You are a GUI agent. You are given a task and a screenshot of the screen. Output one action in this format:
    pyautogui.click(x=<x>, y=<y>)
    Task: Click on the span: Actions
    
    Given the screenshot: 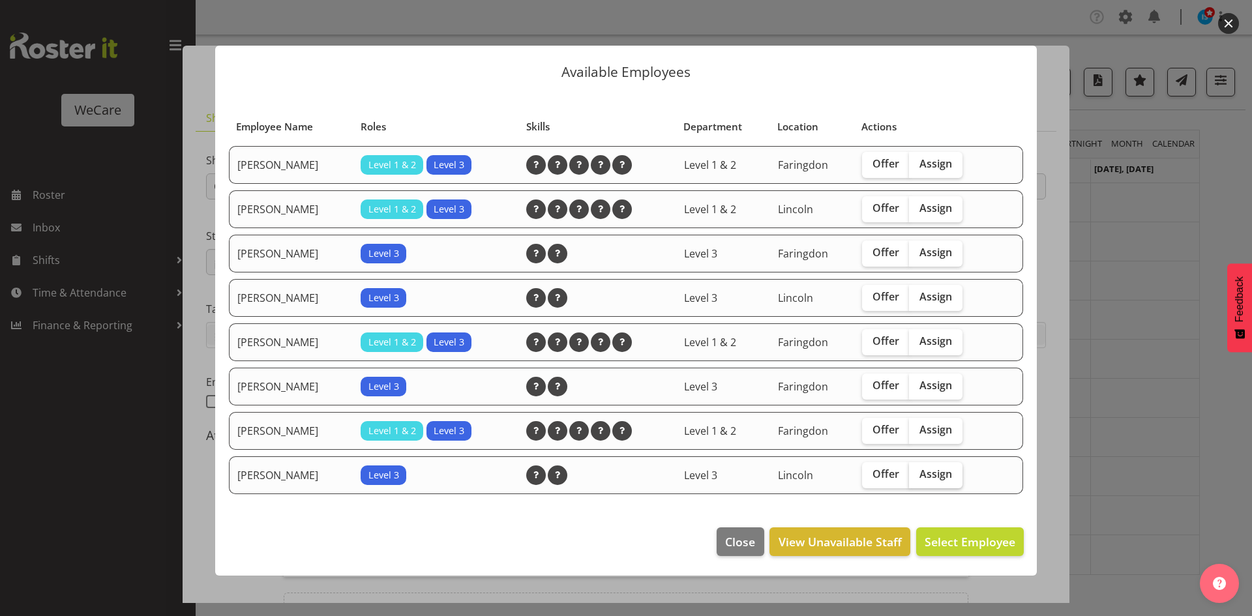 What is the action you would take?
    pyautogui.click(x=879, y=126)
    